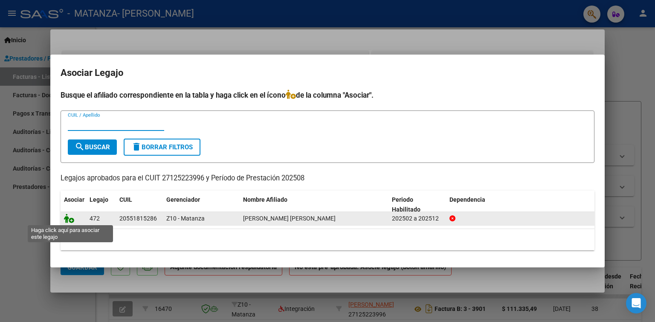  What do you see at coordinates (140, 205) in the screenshot?
I see `datatable-header-cell: CUIL` at bounding box center [140, 205].